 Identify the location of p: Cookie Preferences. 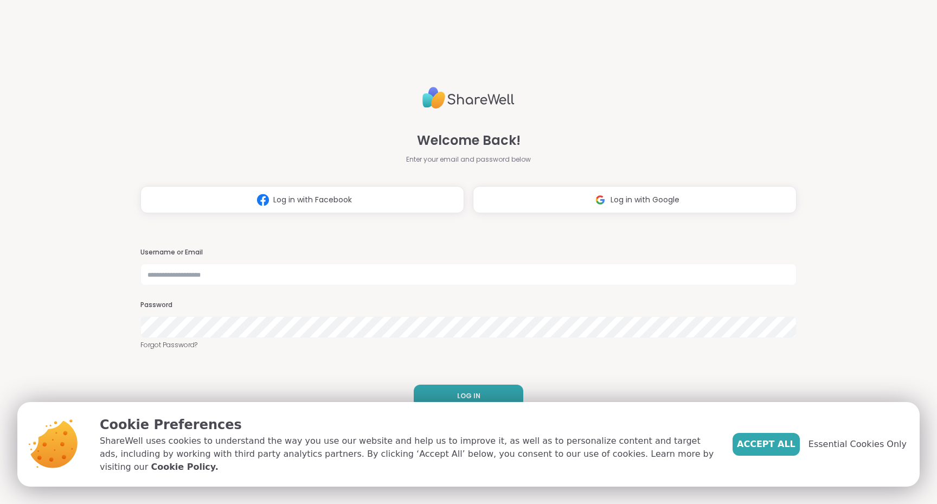
(407, 425).